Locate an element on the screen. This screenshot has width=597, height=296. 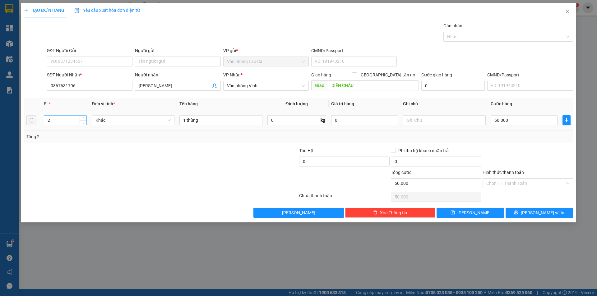
div: SĐT Người Nhận is located at coordinates (90, 75).